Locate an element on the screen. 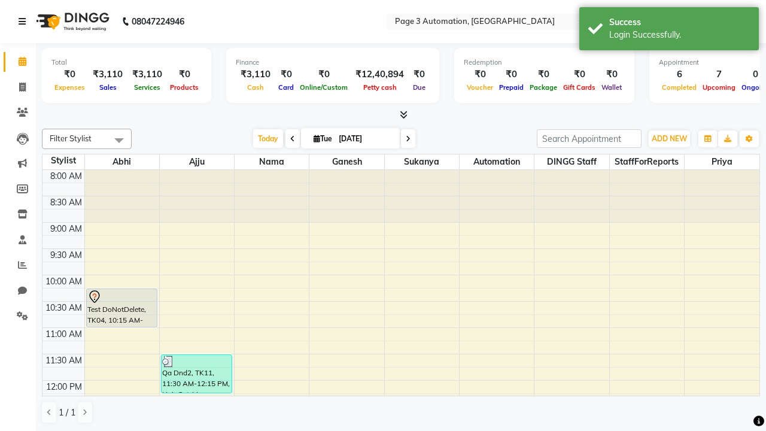 The image size is (766, 431). div: Finance is located at coordinates (333, 62).